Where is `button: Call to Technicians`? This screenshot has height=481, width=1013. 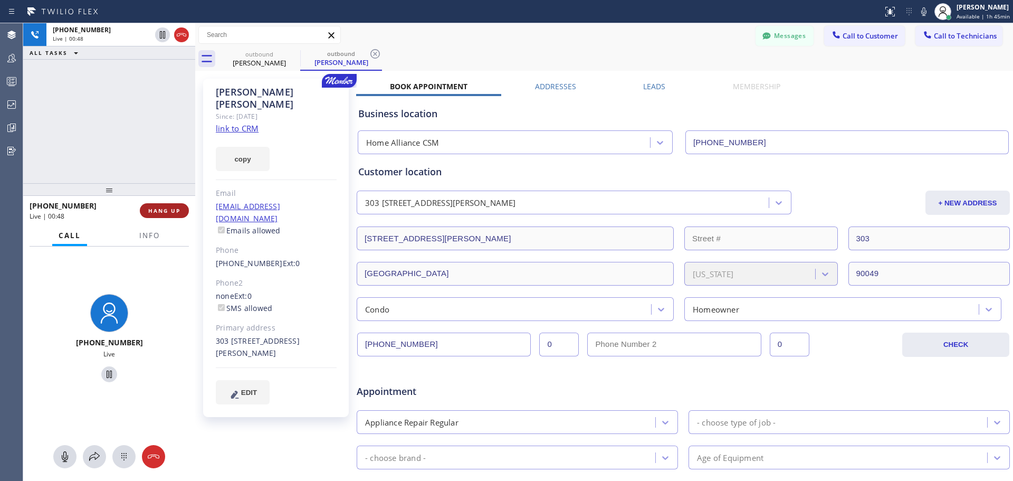 button: Call to Technicians is located at coordinates (959, 36).